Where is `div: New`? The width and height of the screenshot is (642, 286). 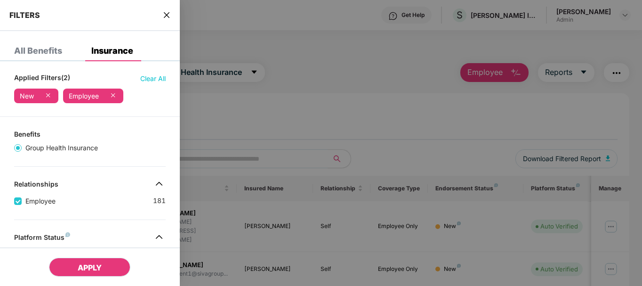 div: New is located at coordinates (27, 96).